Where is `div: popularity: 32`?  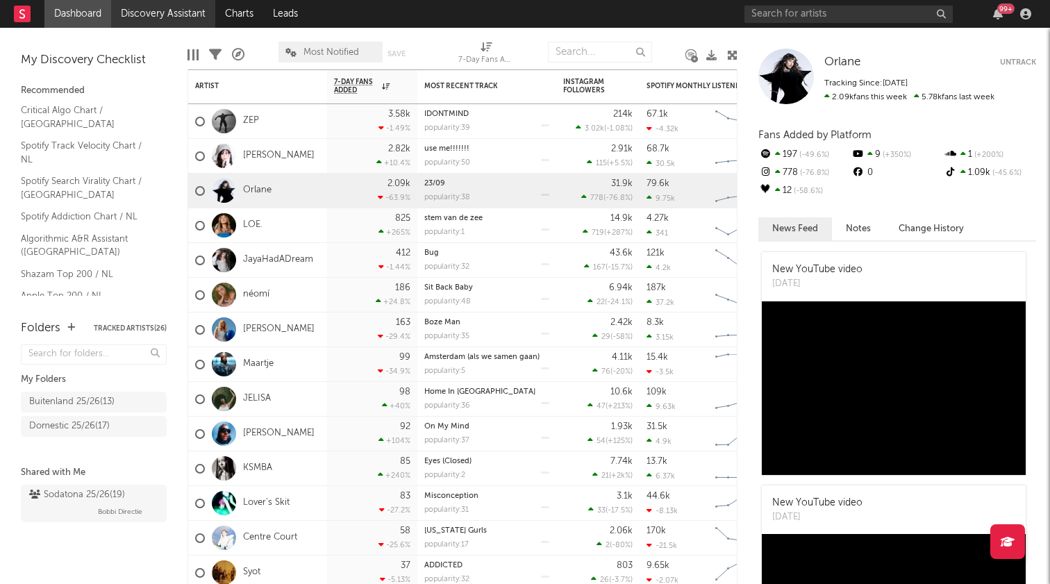
div: popularity: 32 is located at coordinates (447, 267).